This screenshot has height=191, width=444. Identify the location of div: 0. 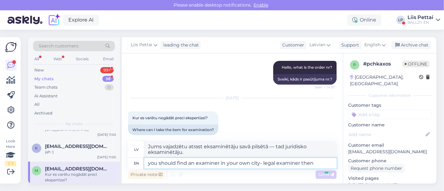
(109, 87).